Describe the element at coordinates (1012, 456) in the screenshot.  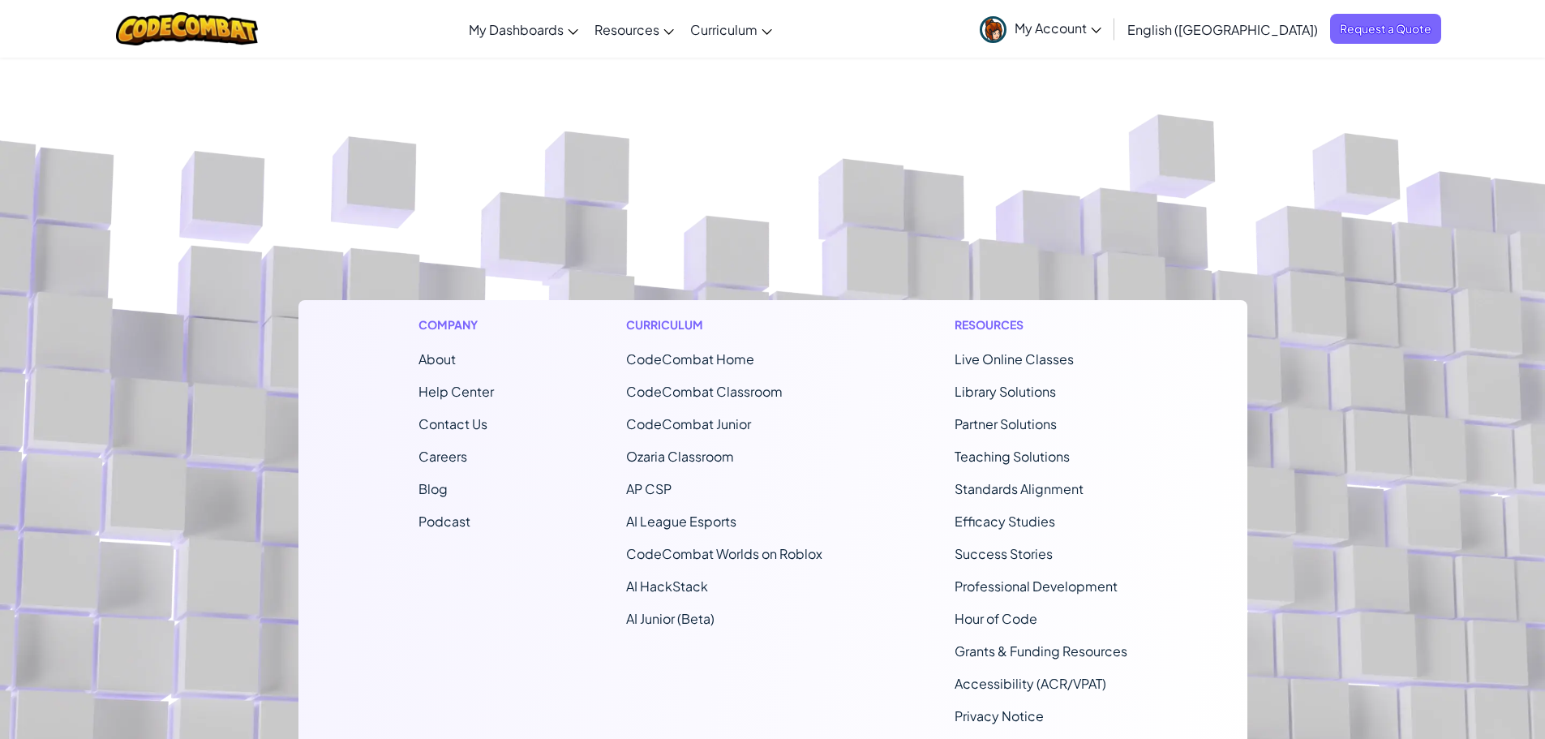
I see `a: Teaching Solutions` at that location.